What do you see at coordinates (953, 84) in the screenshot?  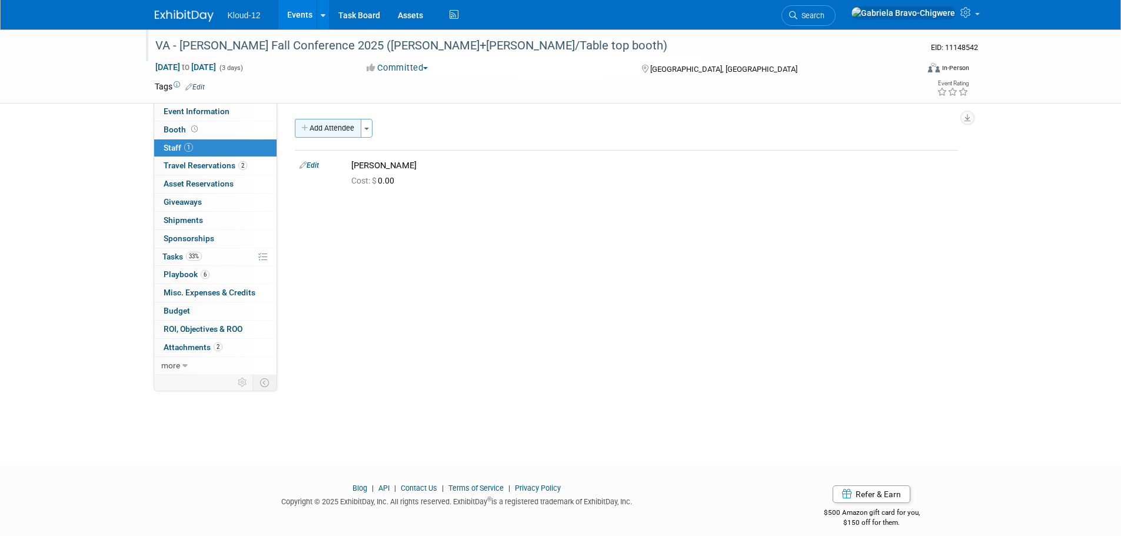 I see `div: Event Rating` at bounding box center [953, 84].